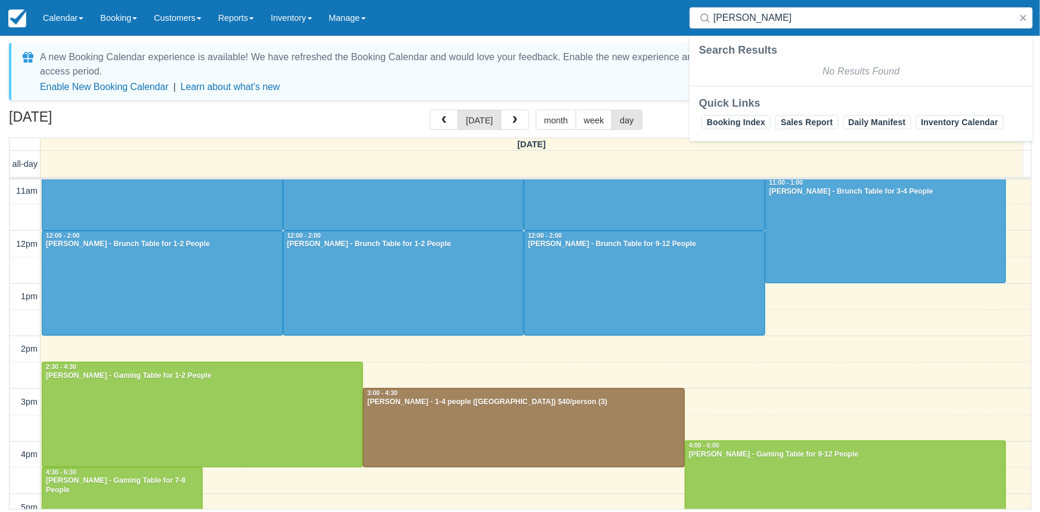 The height and width of the screenshot is (512, 1040). Describe the element at coordinates (556, 120) in the screenshot. I see `button: month` at that location.